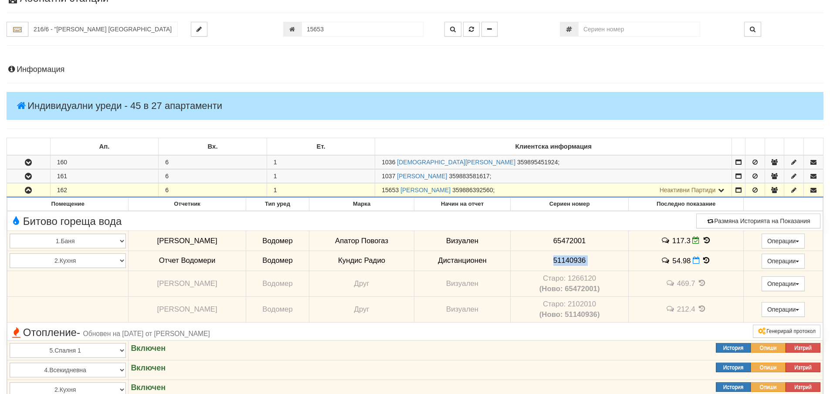 The width and height of the screenshot is (830, 394). I want to click on td: 160, so click(104, 162).